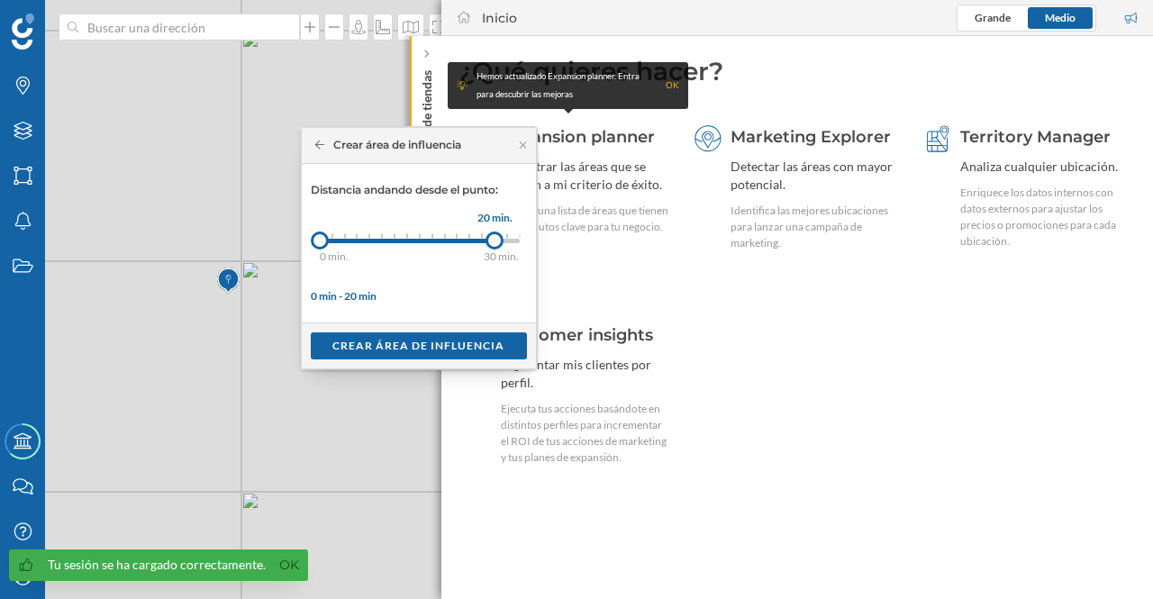 The image size is (1153, 599). What do you see at coordinates (577, 137) in the screenshot?
I see `span: Expansion planner` at bounding box center [577, 137].